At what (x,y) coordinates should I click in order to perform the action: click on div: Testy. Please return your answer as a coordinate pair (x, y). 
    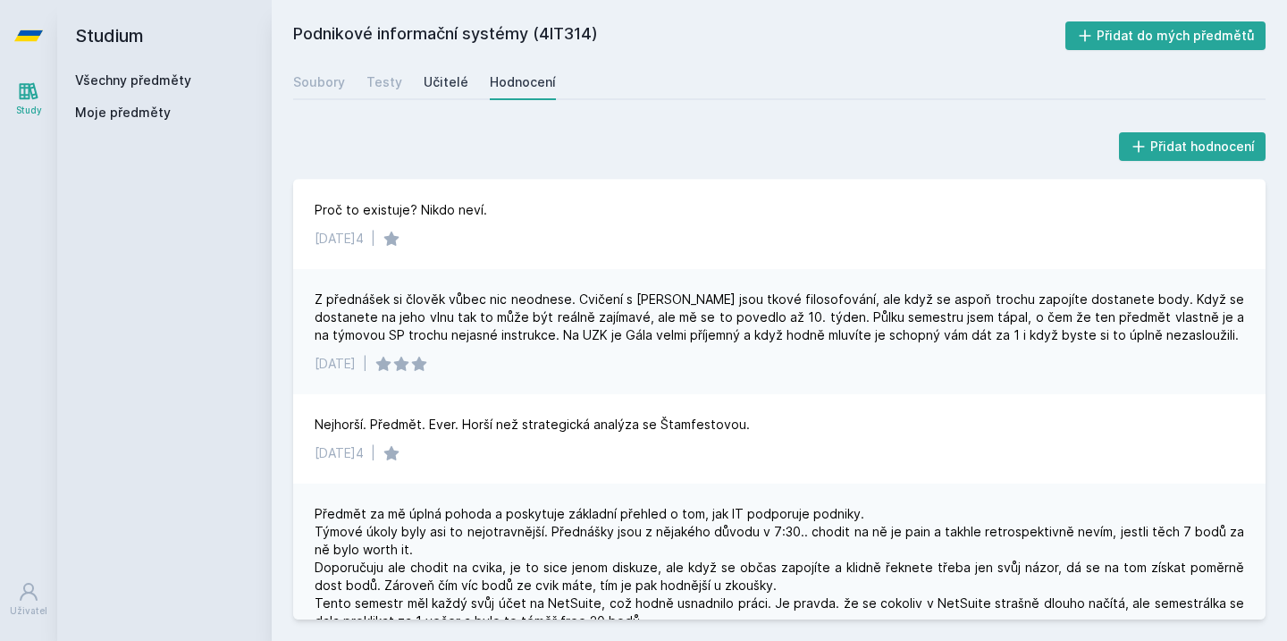
    Looking at the image, I should click on (384, 82).